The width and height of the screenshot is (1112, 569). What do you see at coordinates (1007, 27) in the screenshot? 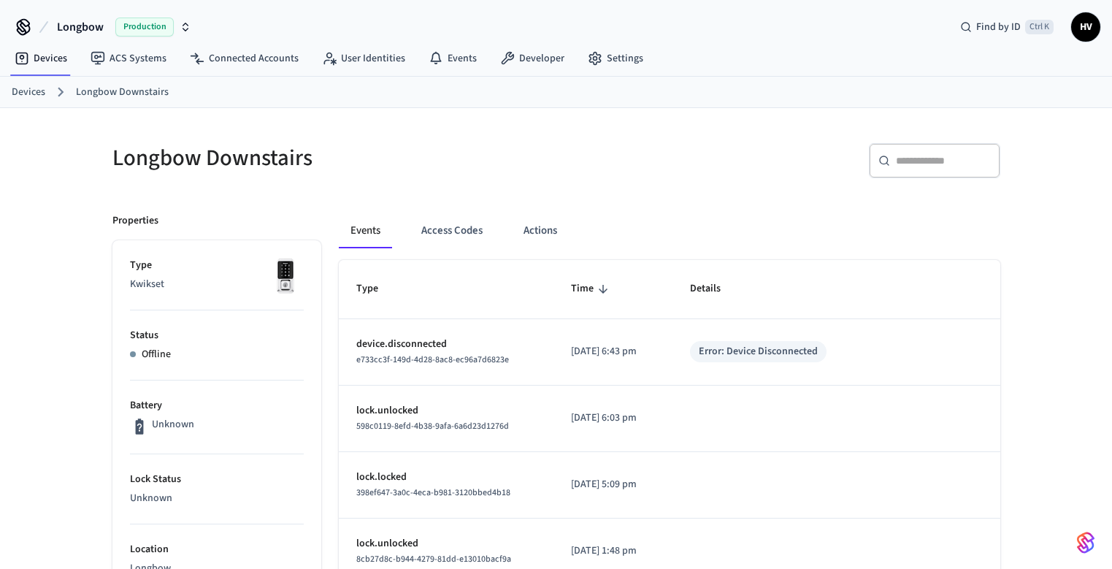
I see `div: Find by IDCtrl K` at bounding box center [1007, 27].